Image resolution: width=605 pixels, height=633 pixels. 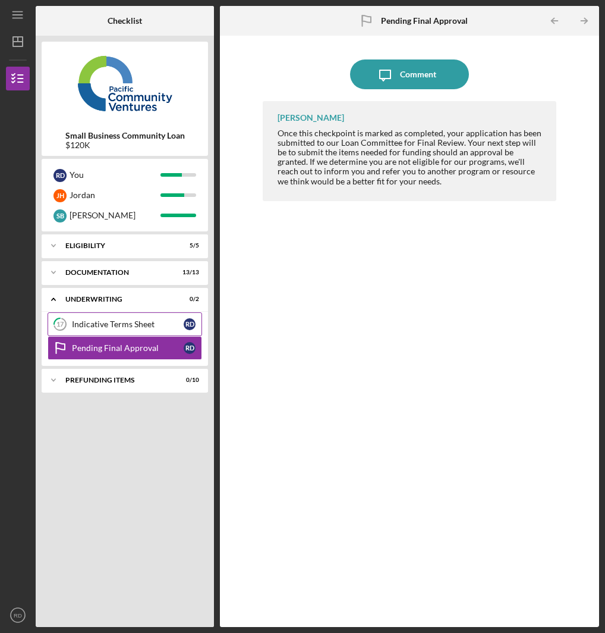 I want to click on div: Once this checkpoint is marked as completed, your application has been submitted to our Loan Comm..., so click(x=411, y=157).